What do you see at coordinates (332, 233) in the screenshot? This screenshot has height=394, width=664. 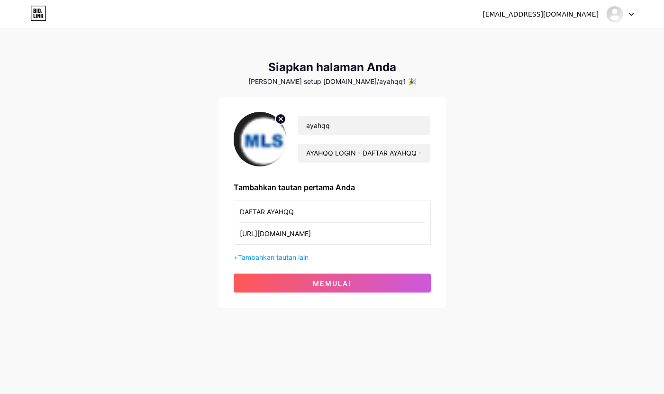 I see `input: URL (https://instagram.com/namaAnda)` at bounding box center [332, 233].